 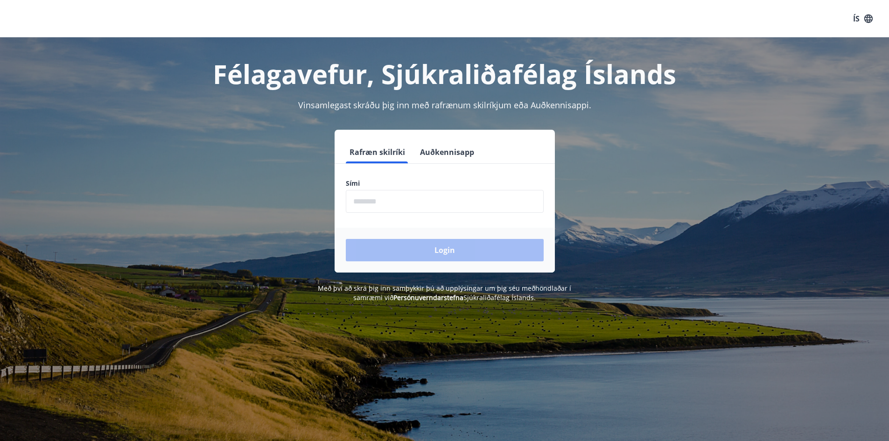 What do you see at coordinates (377, 152) in the screenshot?
I see `button: Rafræn skilríki` at bounding box center [377, 152].